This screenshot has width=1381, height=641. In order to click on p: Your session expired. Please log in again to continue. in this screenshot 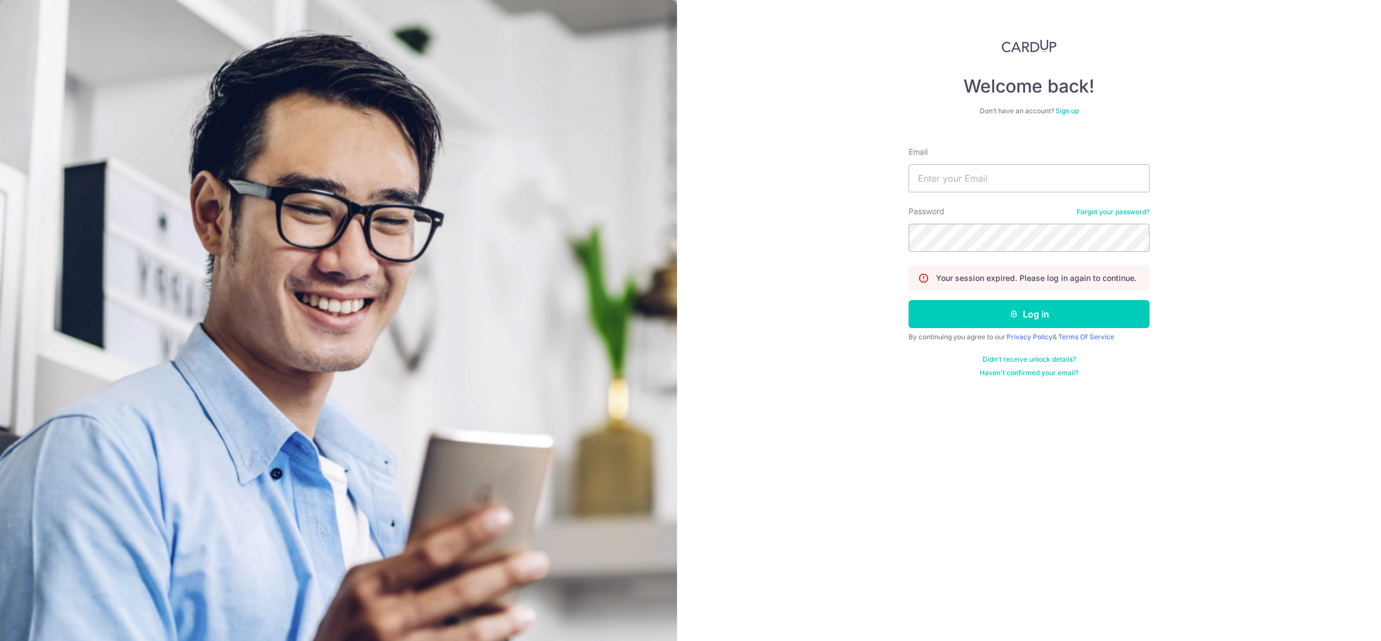, I will do `click(1036, 278)`.